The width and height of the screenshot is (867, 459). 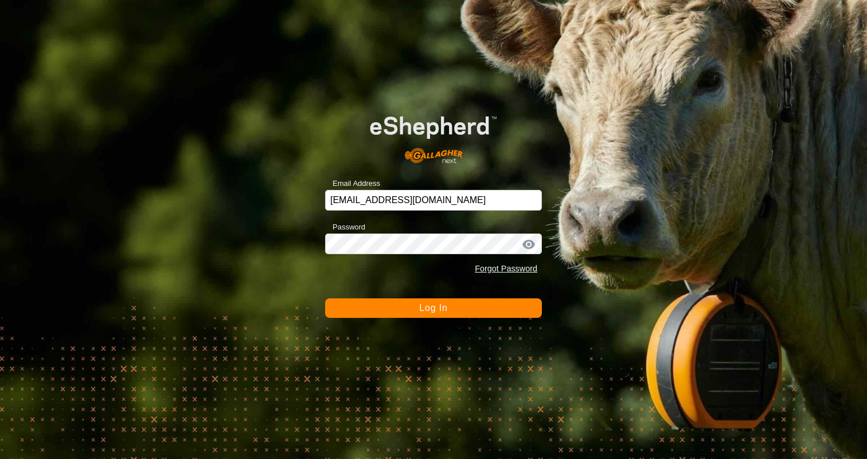 What do you see at coordinates (506, 268) in the screenshot?
I see `a: Forgot Password` at bounding box center [506, 268].